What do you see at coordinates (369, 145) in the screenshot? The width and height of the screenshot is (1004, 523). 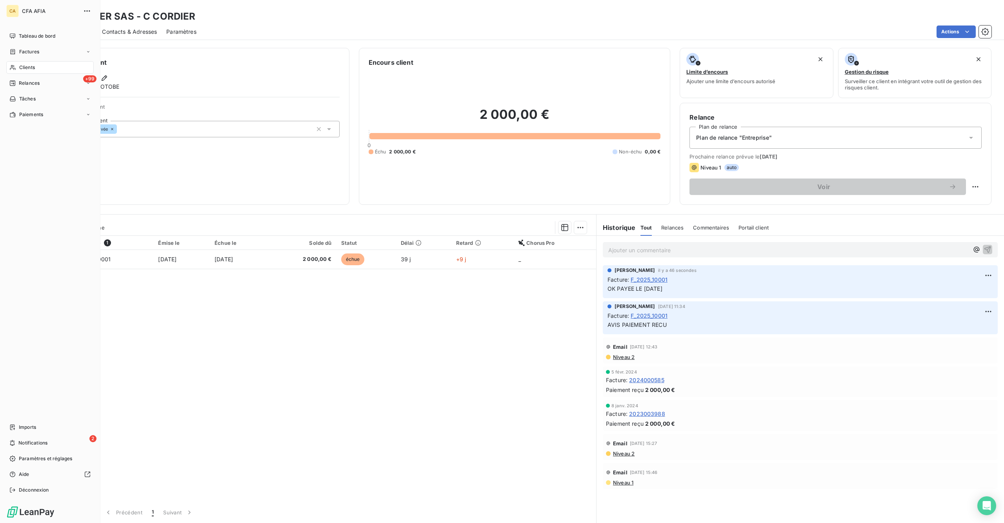 I see `span: 0` at bounding box center [369, 145].